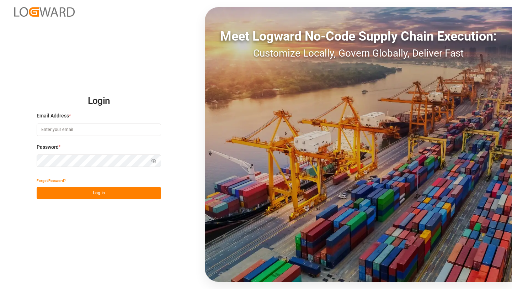  What do you see at coordinates (44, 12) in the screenshot?
I see `img: Logward_new_orange.png` at bounding box center [44, 12].